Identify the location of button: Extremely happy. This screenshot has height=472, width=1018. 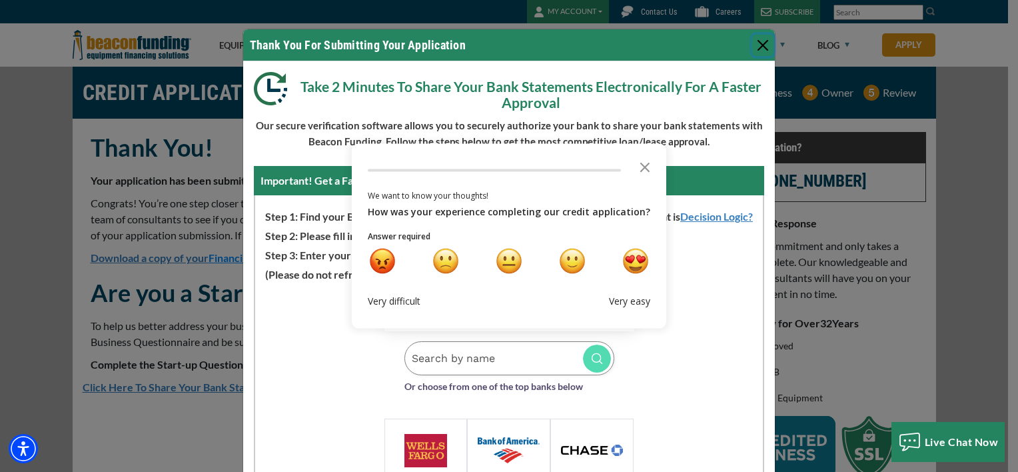
(636, 261).